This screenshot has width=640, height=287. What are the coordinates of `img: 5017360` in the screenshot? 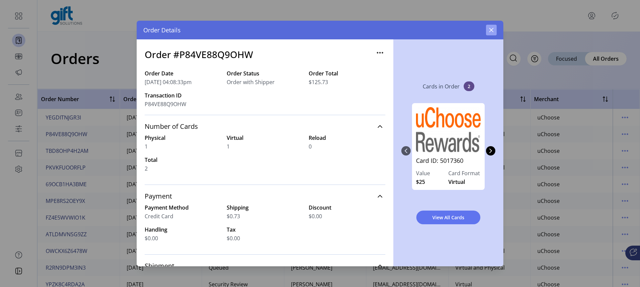 It's located at (448, 129).